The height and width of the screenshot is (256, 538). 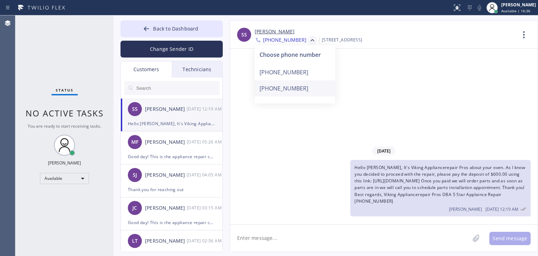 What do you see at coordinates (480, 8) in the screenshot?
I see `button: Mute` at bounding box center [480, 8].